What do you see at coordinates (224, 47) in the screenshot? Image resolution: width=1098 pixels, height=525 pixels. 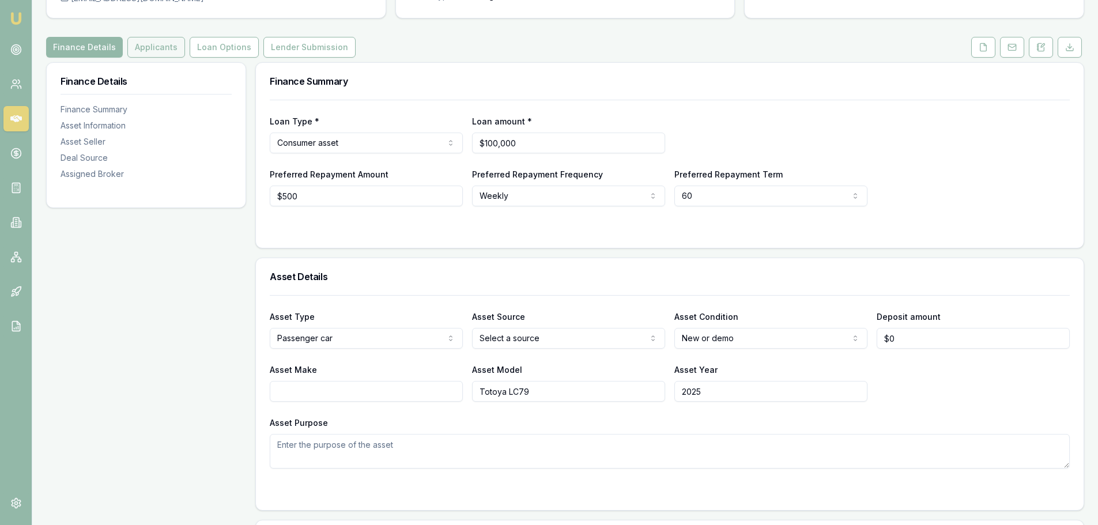 I see `button: Loan Options` at bounding box center [224, 47].